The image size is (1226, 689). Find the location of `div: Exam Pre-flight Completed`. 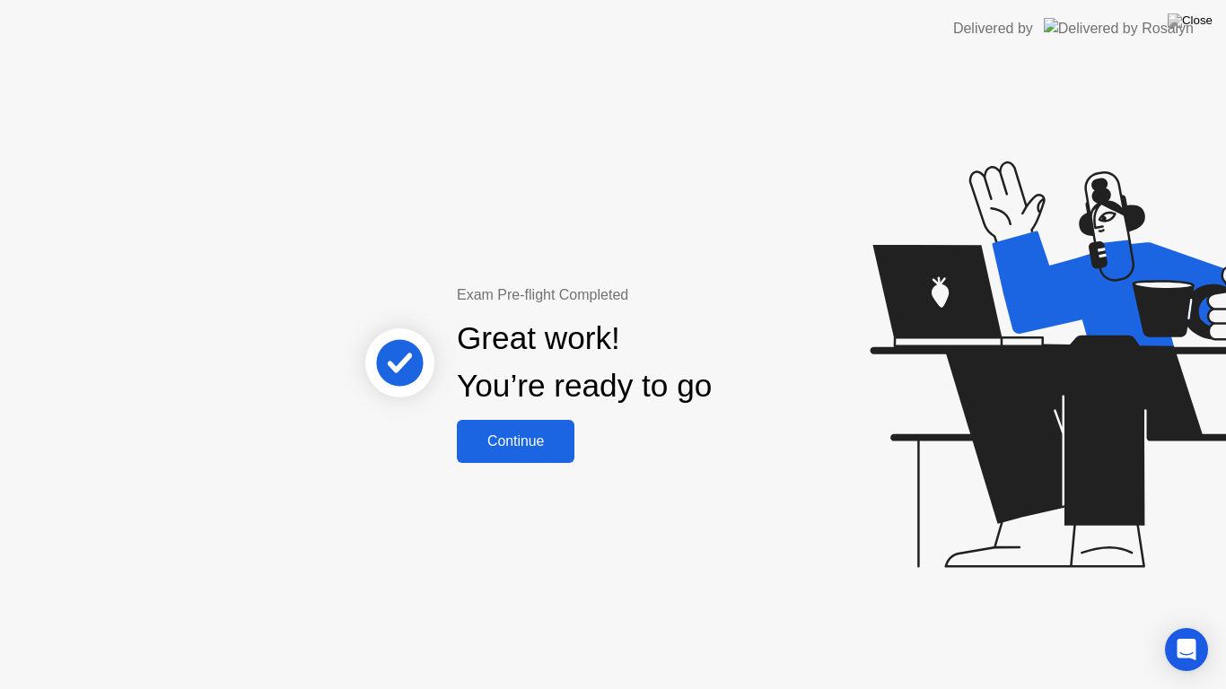

div: Exam Pre-flight Completed is located at coordinates (642, 295).